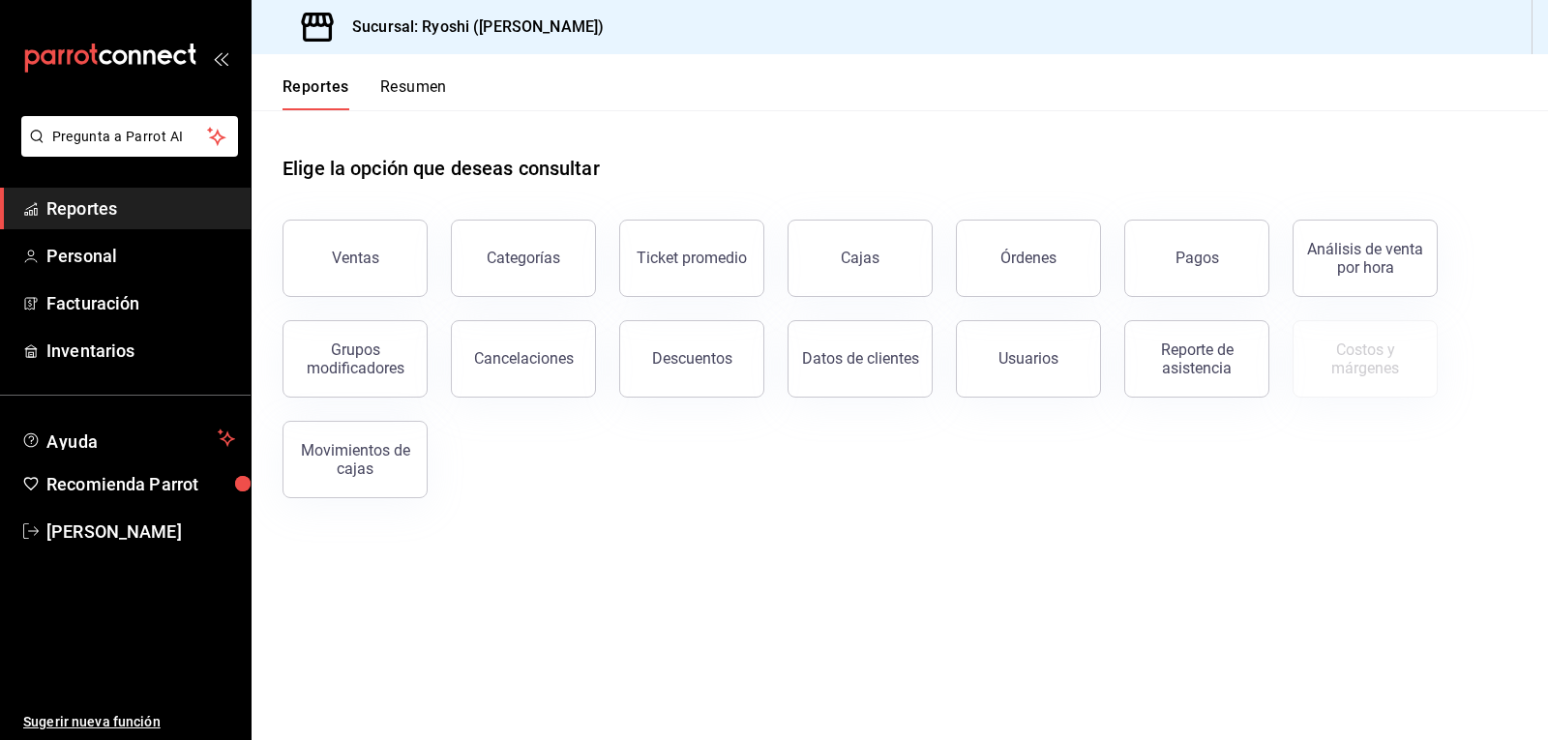 Image resolution: width=1548 pixels, height=740 pixels. Describe the element at coordinates (129, 722) in the screenshot. I see `span: Sugerir nueva función` at that location.